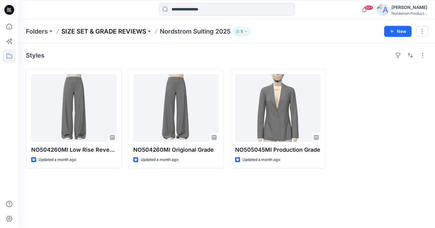 The width and height of the screenshot is (435, 228). Describe the element at coordinates (104, 31) in the screenshot. I see `a: SIZE SET & GRADE REVIEWS` at that location.